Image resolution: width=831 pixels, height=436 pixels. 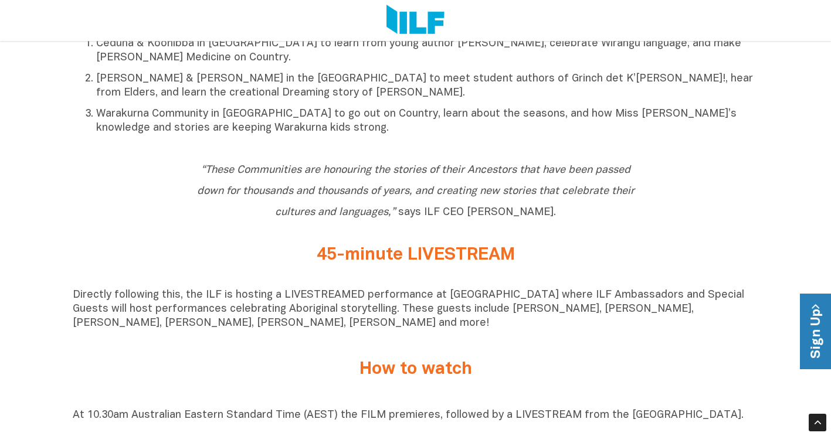 What do you see at coordinates (416, 255) in the screenshot?
I see `h2: 45-minute LIVESTREAM` at bounding box center [416, 255].